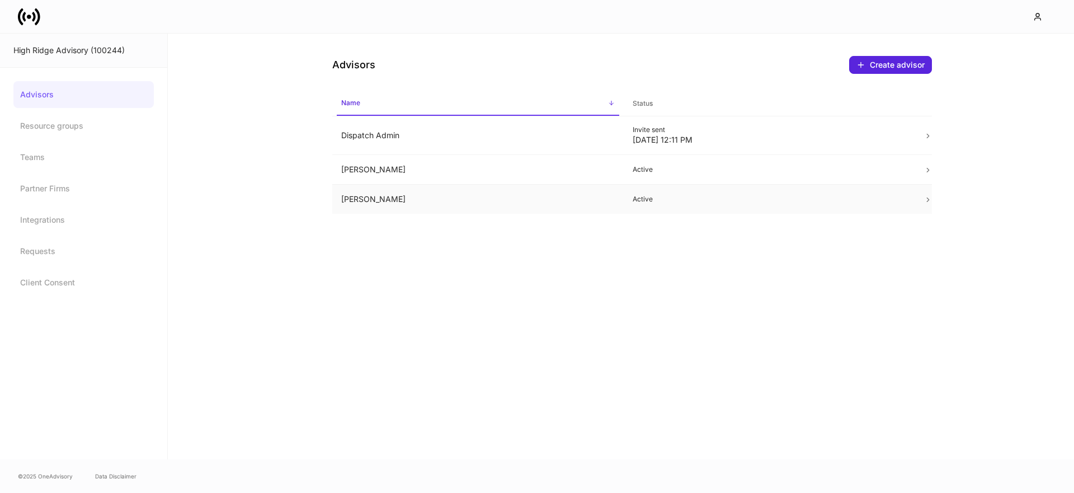  What do you see at coordinates (351, 102) in the screenshot?
I see `h6: Name` at bounding box center [351, 102].